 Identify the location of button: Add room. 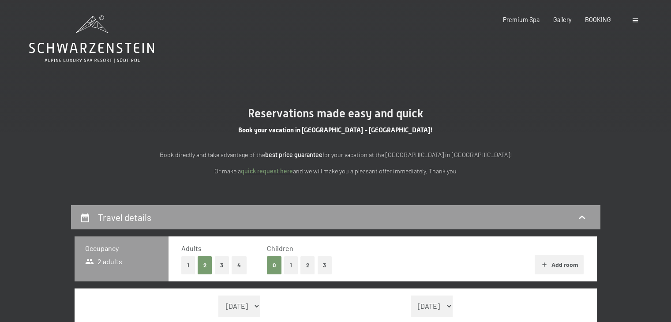
(559, 265).